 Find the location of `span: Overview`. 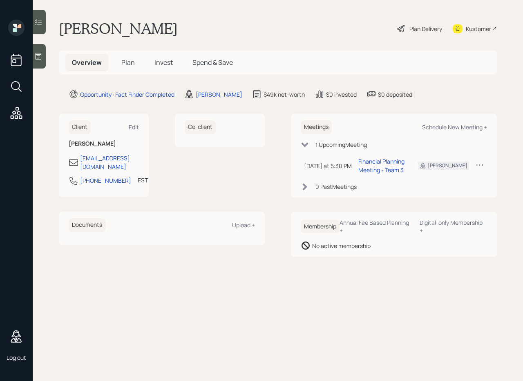

span: Overview is located at coordinates (87, 62).